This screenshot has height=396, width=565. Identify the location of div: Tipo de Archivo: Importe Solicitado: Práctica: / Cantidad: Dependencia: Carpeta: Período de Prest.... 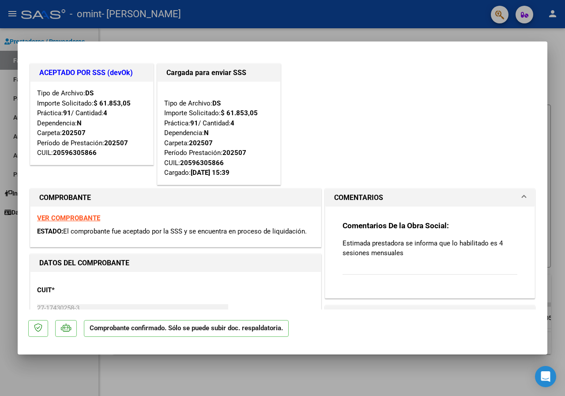
(92, 123).